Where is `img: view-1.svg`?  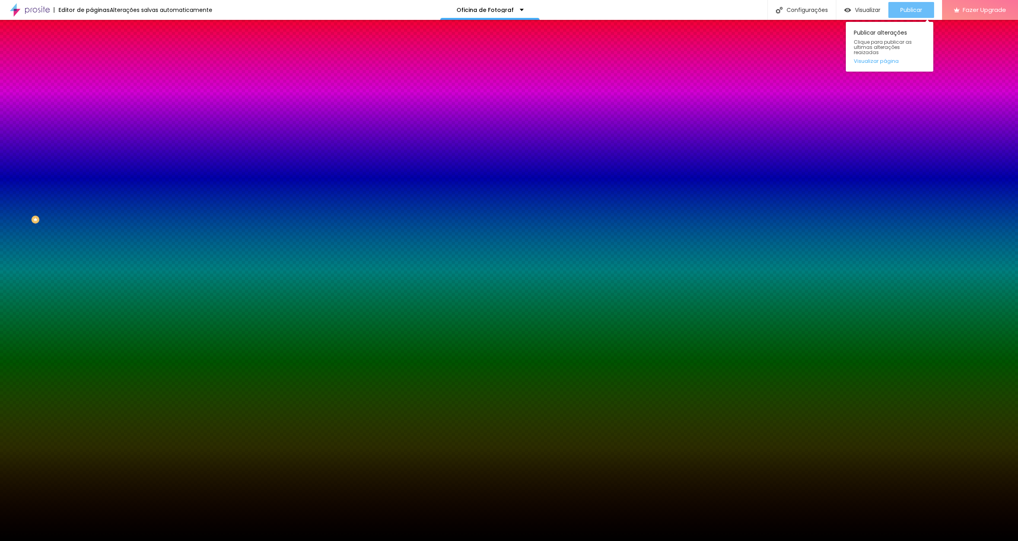 img: view-1.svg is located at coordinates (847, 10).